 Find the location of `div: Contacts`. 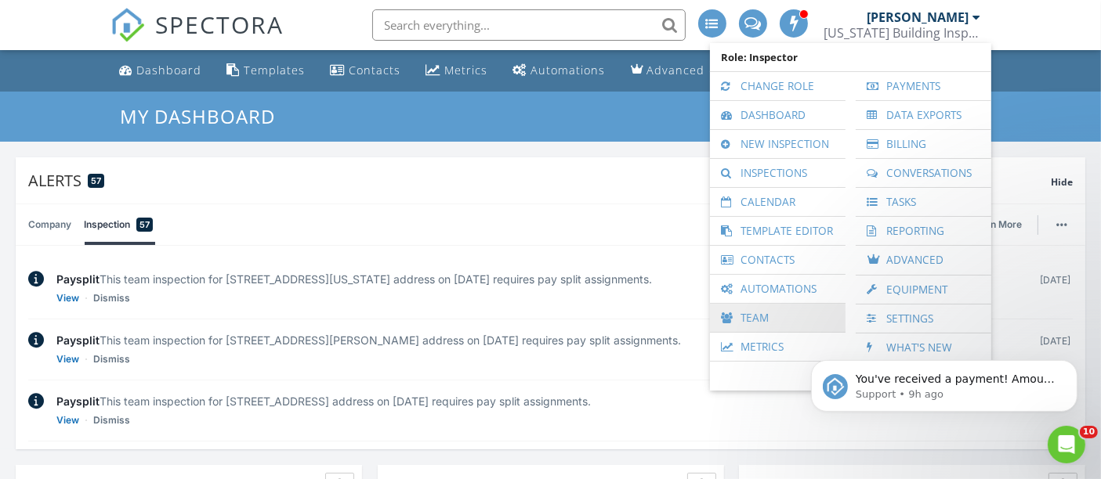

div: Contacts is located at coordinates (375, 70).